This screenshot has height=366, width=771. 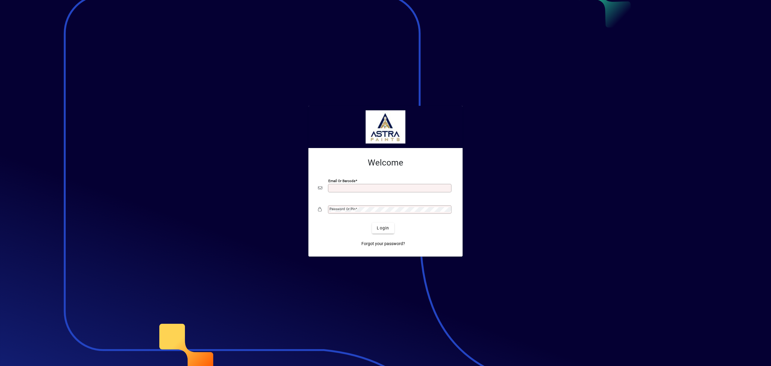 What do you see at coordinates (383, 228) in the screenshot?
I see `span: Login` at bounding box center [383, 228].